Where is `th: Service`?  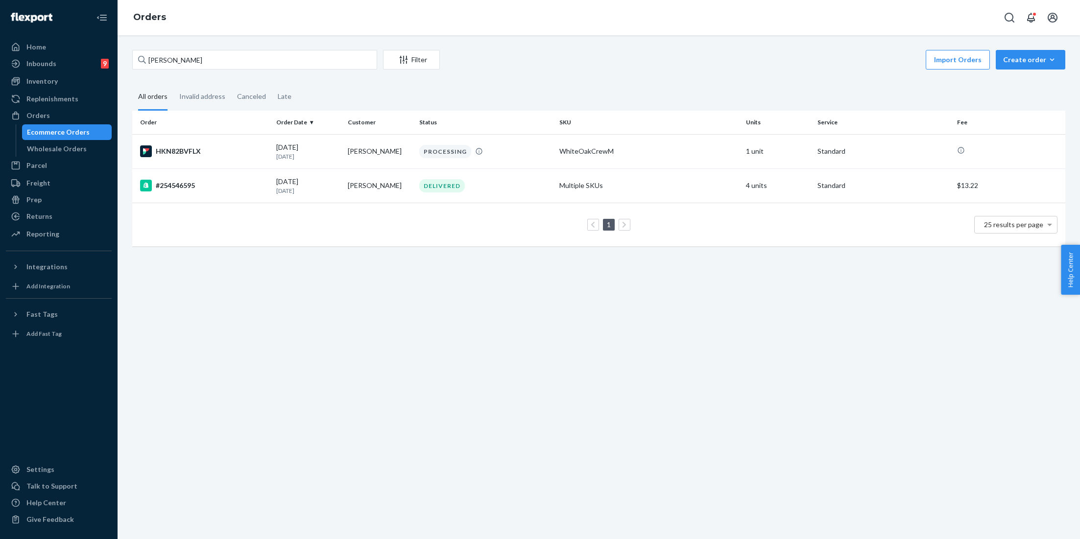 th: Service is located at coordinates (883, 122).